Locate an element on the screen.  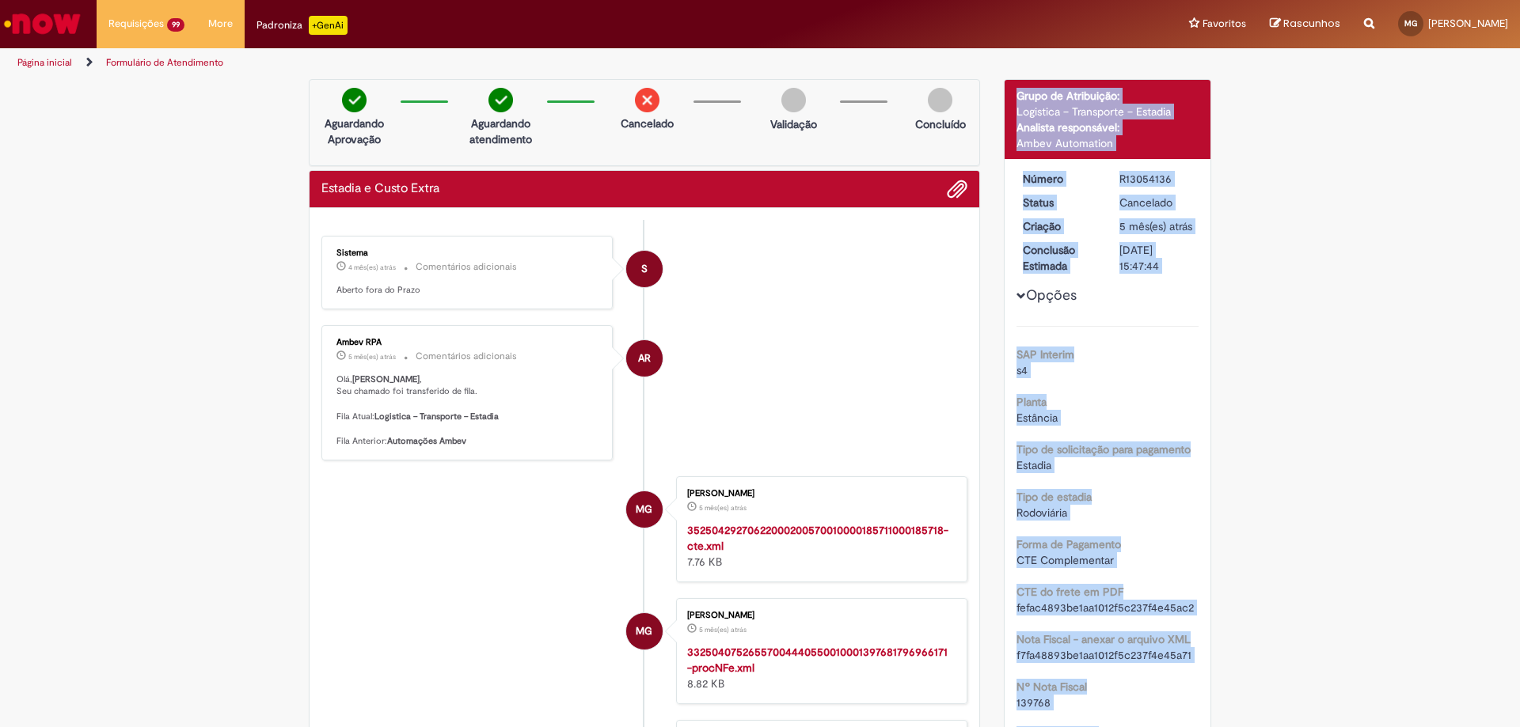
p: Cancelado is located at coordinates (647, 123).